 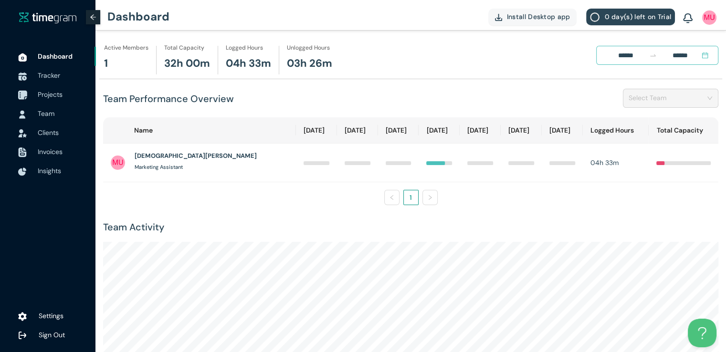 I want to click on h1: 1, so click(x=106, y=63).